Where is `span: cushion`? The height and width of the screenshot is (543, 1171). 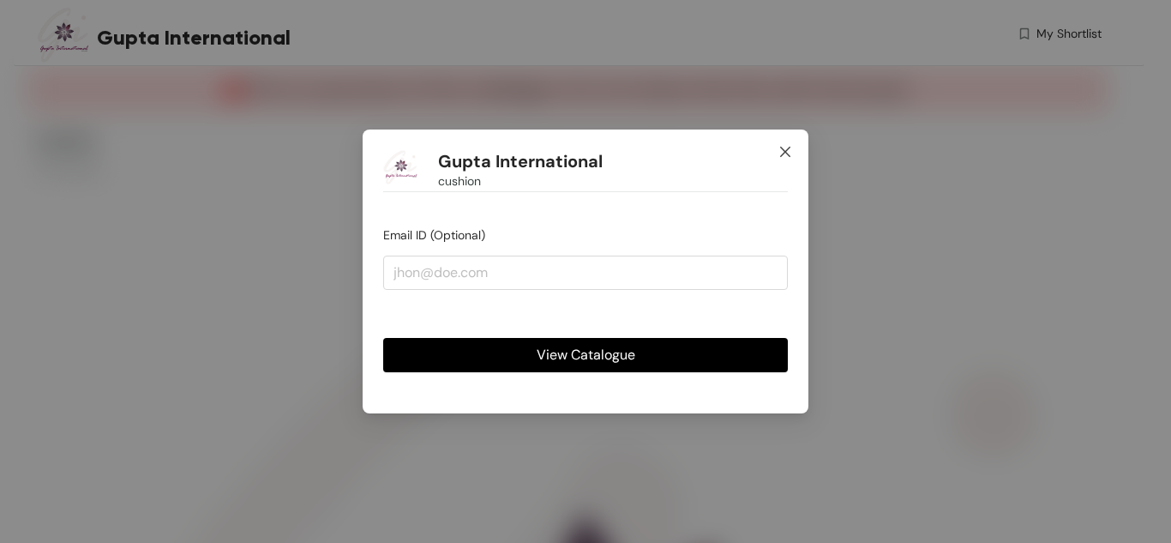 span: cushion is located at coordinates (460, 181).